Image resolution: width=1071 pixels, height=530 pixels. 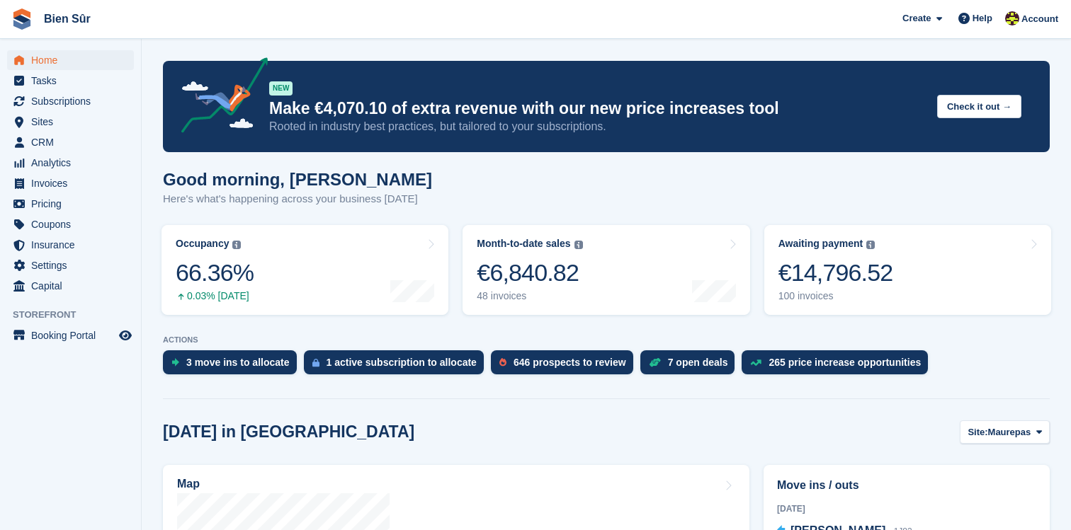 What do you see at coordinates (74, 81) in the screenshot?
I see `span: Tasks` at bounding box center [74, 81].